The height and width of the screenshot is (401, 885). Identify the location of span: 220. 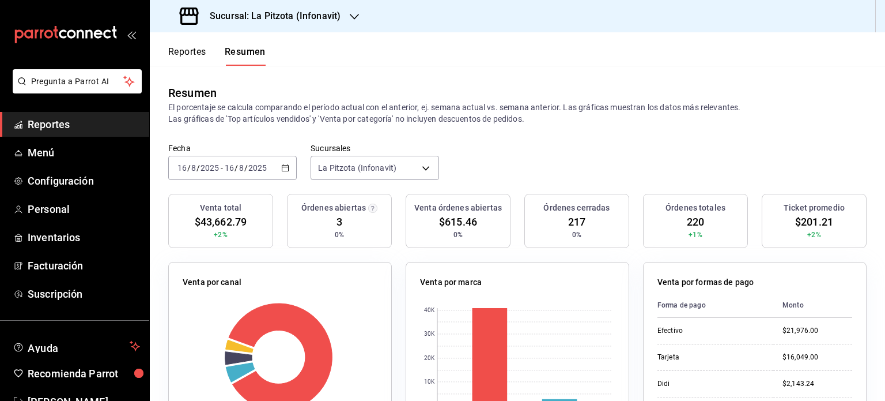
(696, 221).